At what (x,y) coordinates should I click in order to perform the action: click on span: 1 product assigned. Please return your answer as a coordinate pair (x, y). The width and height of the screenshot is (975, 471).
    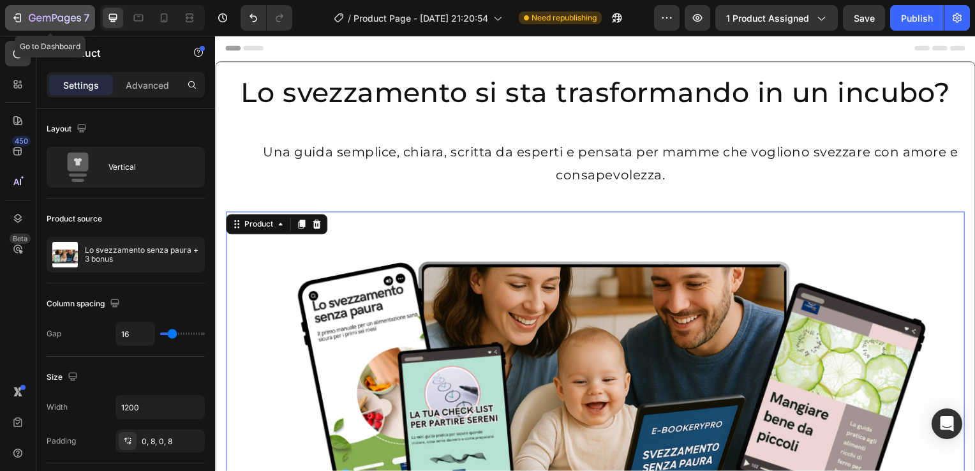
    Looking at the image, I should click on (768, 18).